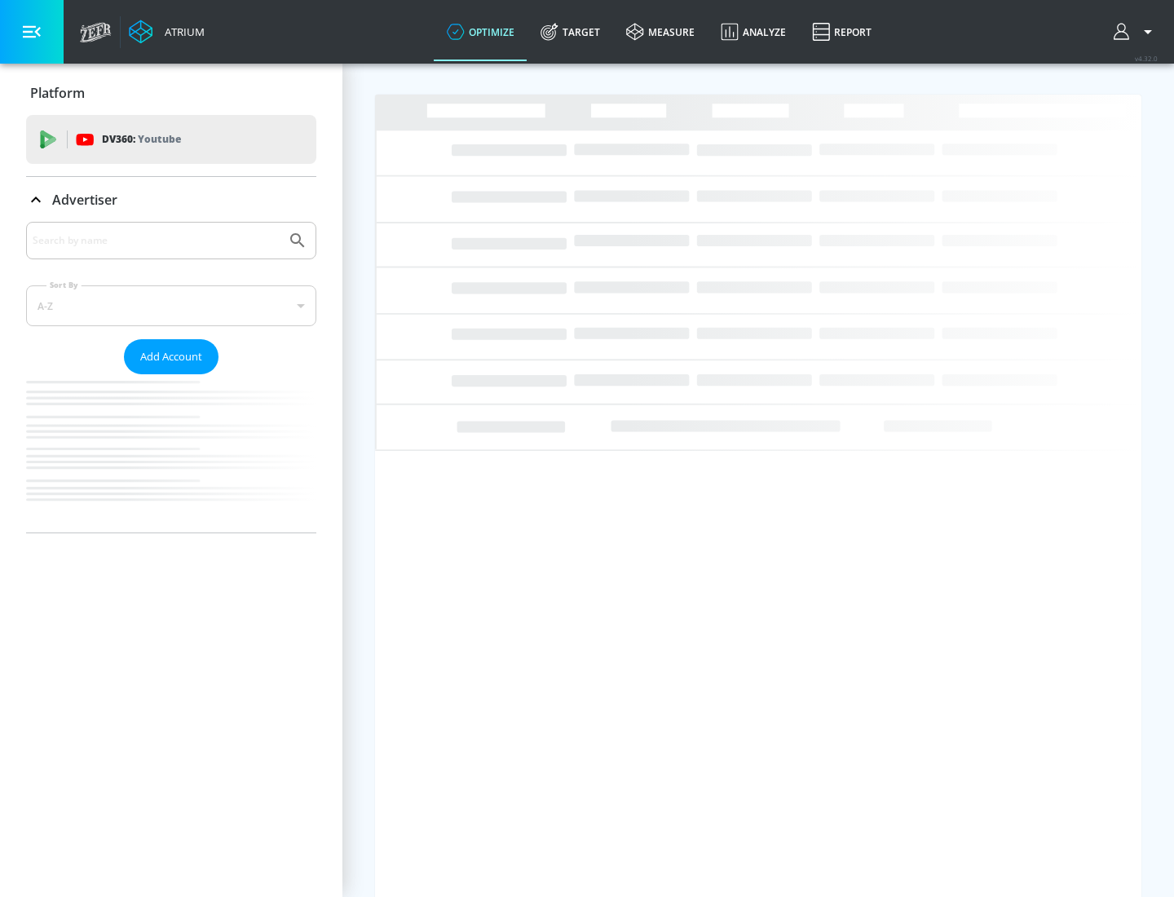 The image size is (1174, 897). What do you see at coordinates (171, 139) in the screenshot?
I see `div: DV360: Youtube` at bounding box center [171, 139].